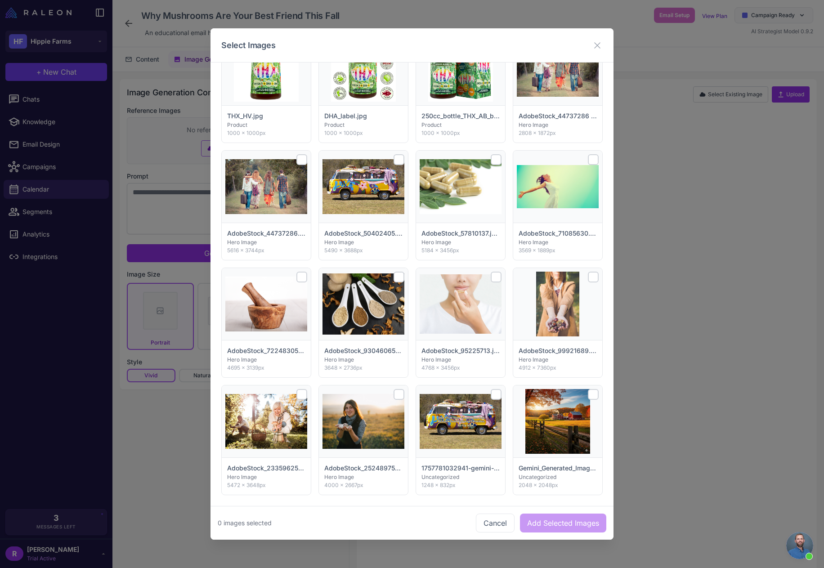 The width and height of the screenshot is (824, 568). Describe the element at coordinates (558, 69) in the screenshot. I see `img: AdobeStock_44737286 shrunk.jpg` at that location.